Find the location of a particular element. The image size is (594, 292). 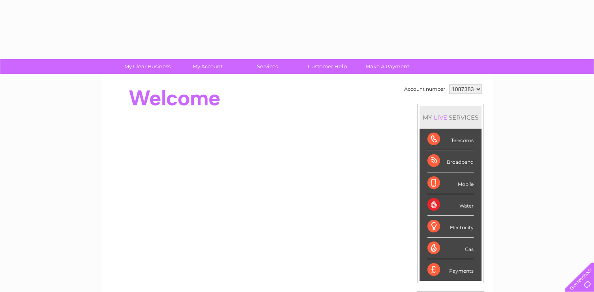

a: My Account is located at coordinates (207, 66).